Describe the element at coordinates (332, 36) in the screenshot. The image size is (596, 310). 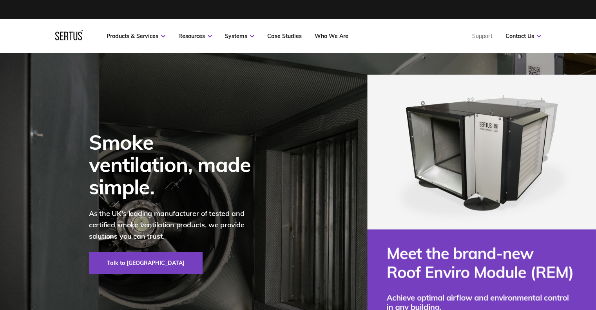
I see `a: Who We Are` at that location.